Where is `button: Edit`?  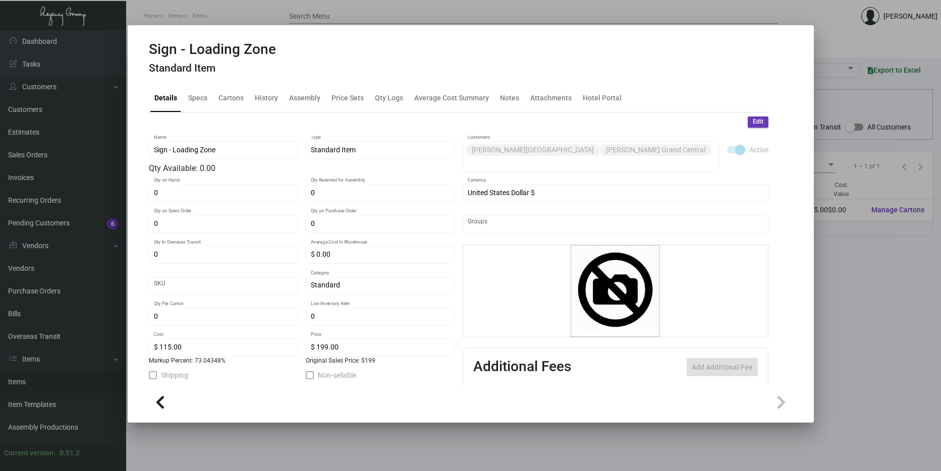
button: Edit is located at coordinates (758, 122).